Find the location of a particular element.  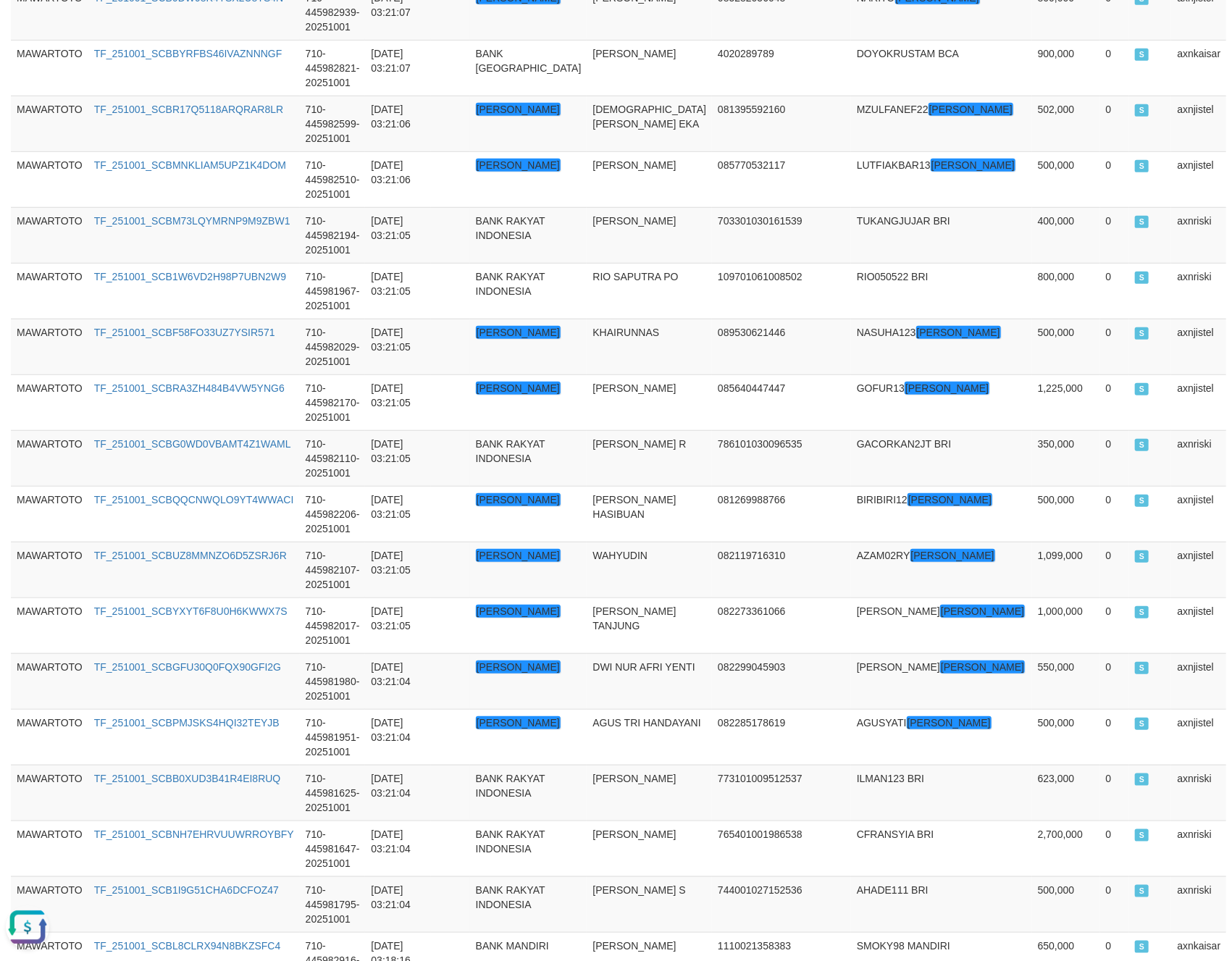

a: TF_251001_SCBB0XUD3B41R4EI8RUQ is located at coordinates (188, 779).